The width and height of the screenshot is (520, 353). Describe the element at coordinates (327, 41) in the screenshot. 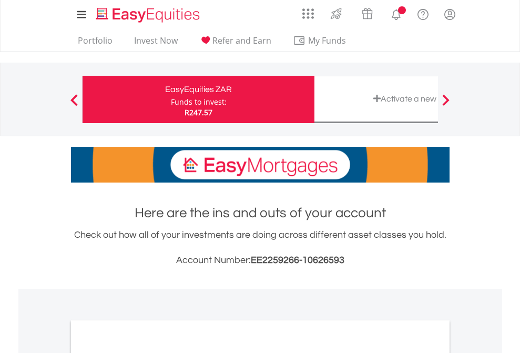

I see `span: My Funds` at that location.